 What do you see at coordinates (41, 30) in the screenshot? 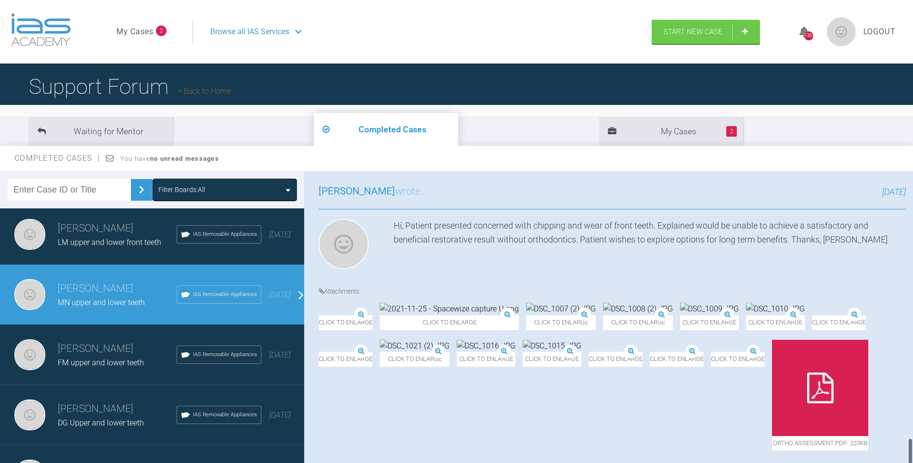
I see `img: logo-light.3e3ef733.png` at bounding box center [41, 30].